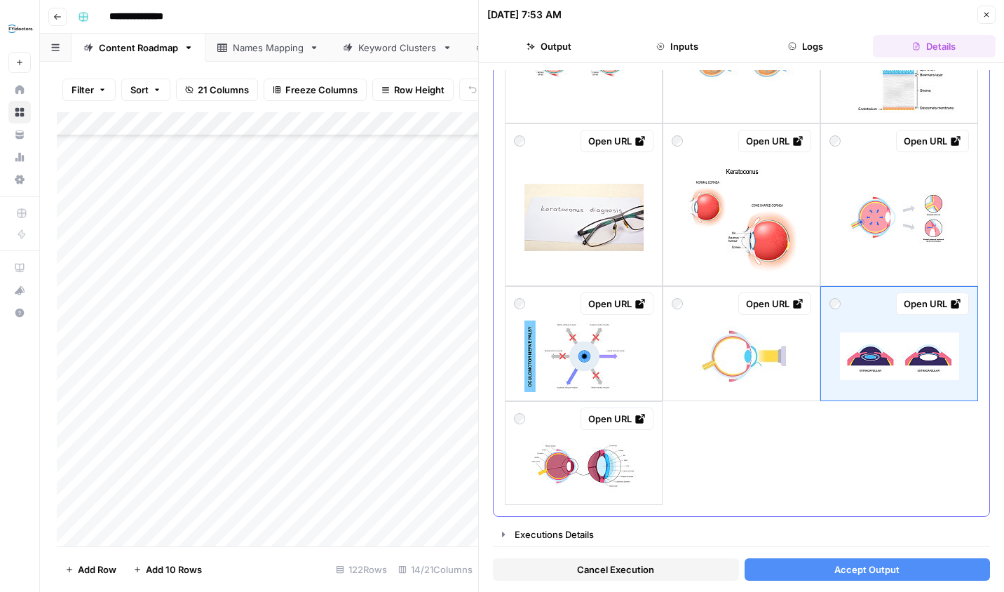 This screenshot has height=592, width=1004. I want to click on button: Inputs, so click(677, 46).